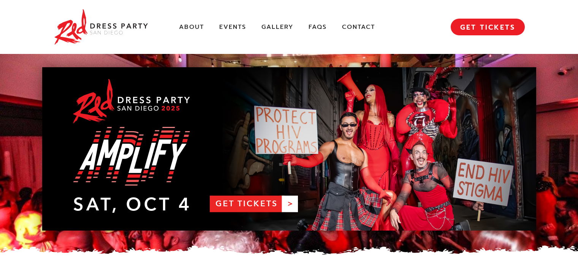 The width and height of the screenshot is (578, 264). What do you see at coordinates (233, 27) in the screenshot?
I see `a: Events` at bounding box center [233, 27].